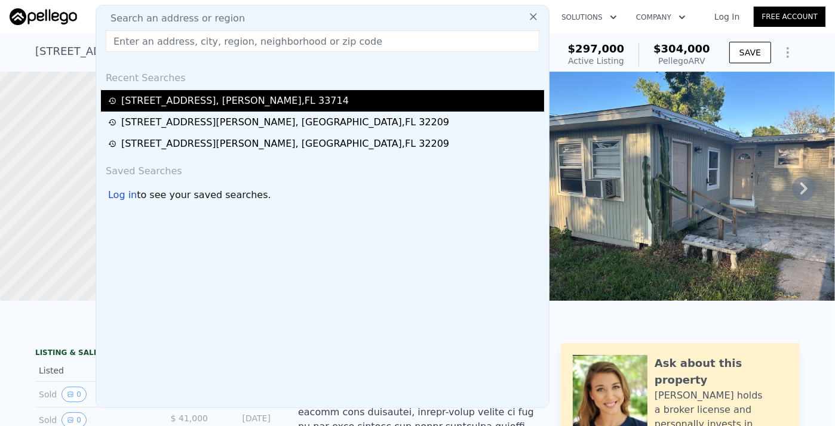  Describe the element at coordinates (92, 395) in the screenshot. I see `div: Sold` at that location.